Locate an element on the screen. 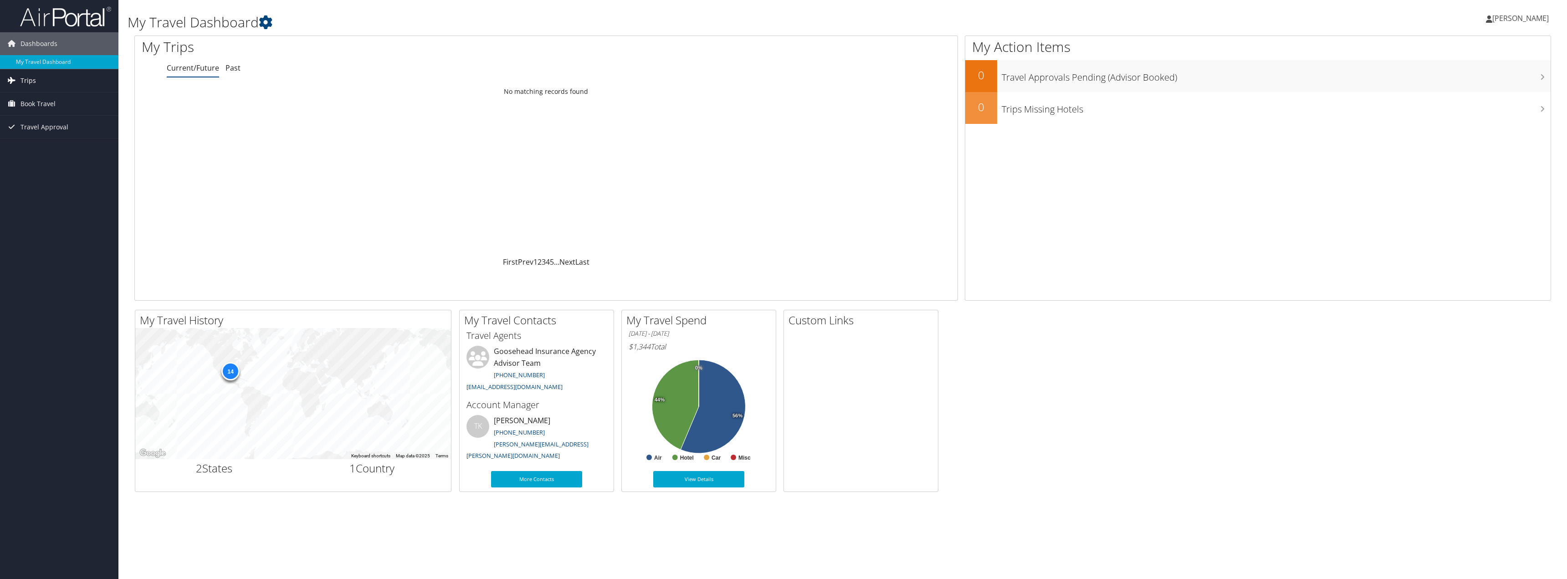  h3: Travel Agents is located at coordinates (537, 336).